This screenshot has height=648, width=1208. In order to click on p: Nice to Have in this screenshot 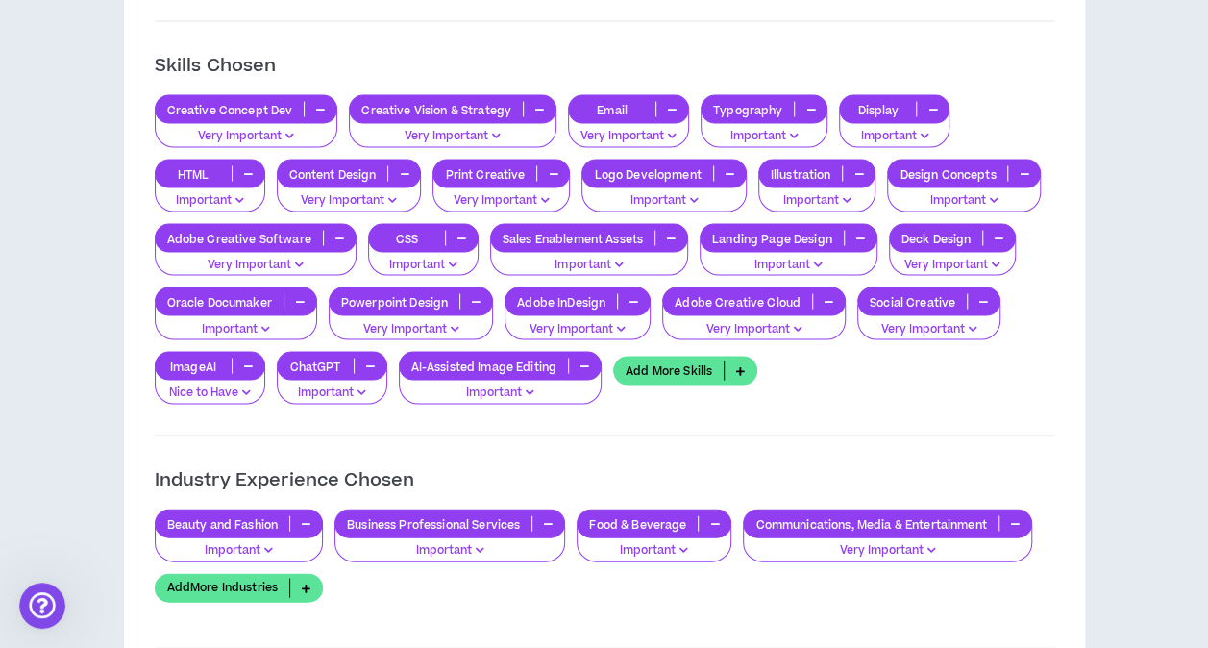, I will do `click(210, 392)`.